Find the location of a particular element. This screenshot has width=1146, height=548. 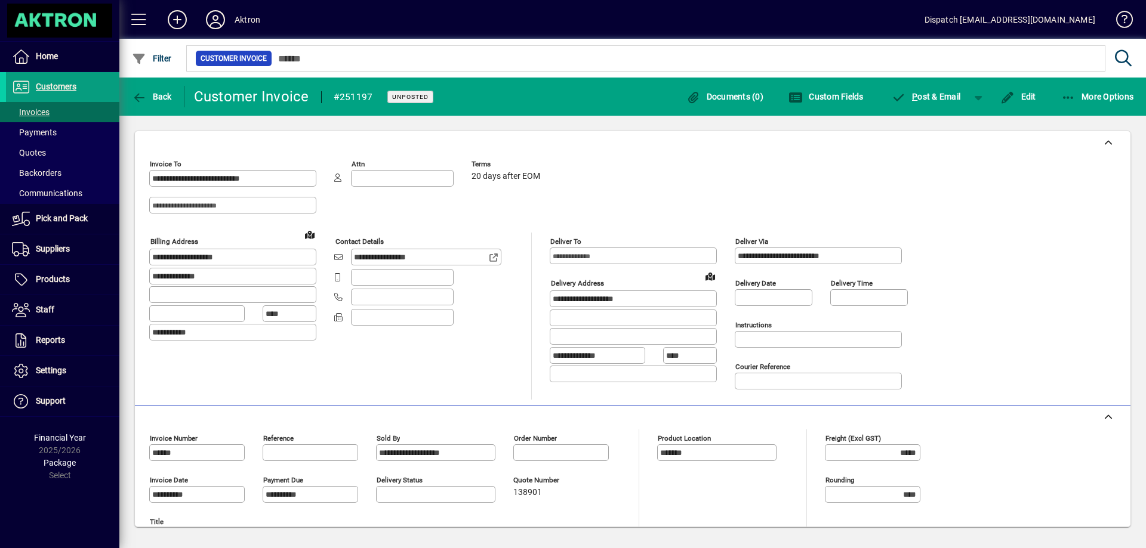

span: Unposted is located at coordinates (410, 97).